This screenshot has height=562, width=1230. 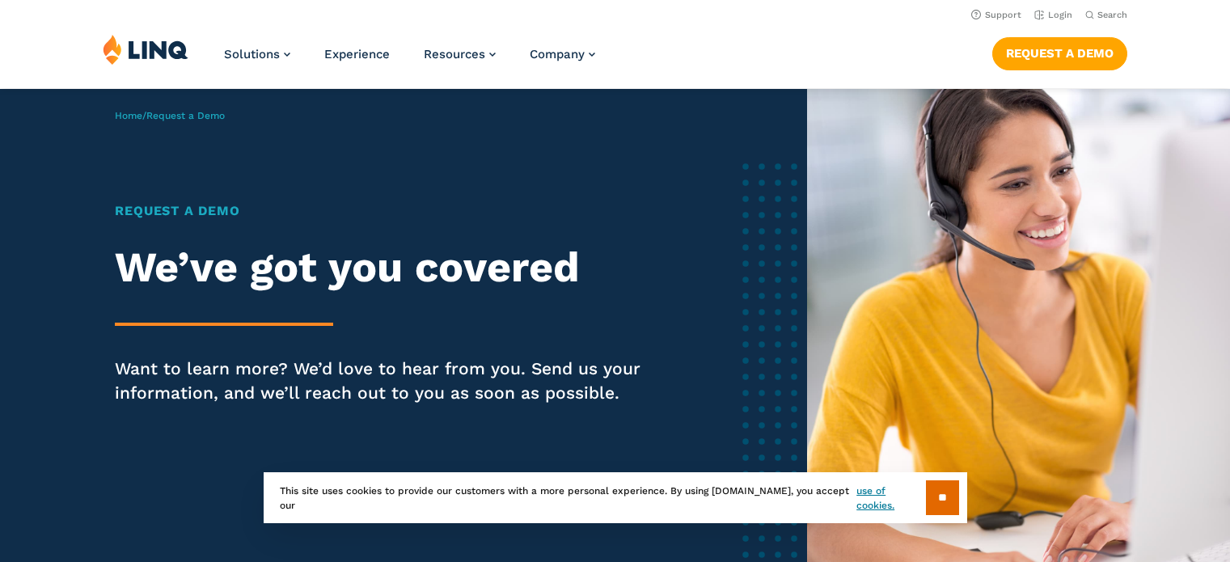 I want to click on a: Experience, so click(x=357, y=54).